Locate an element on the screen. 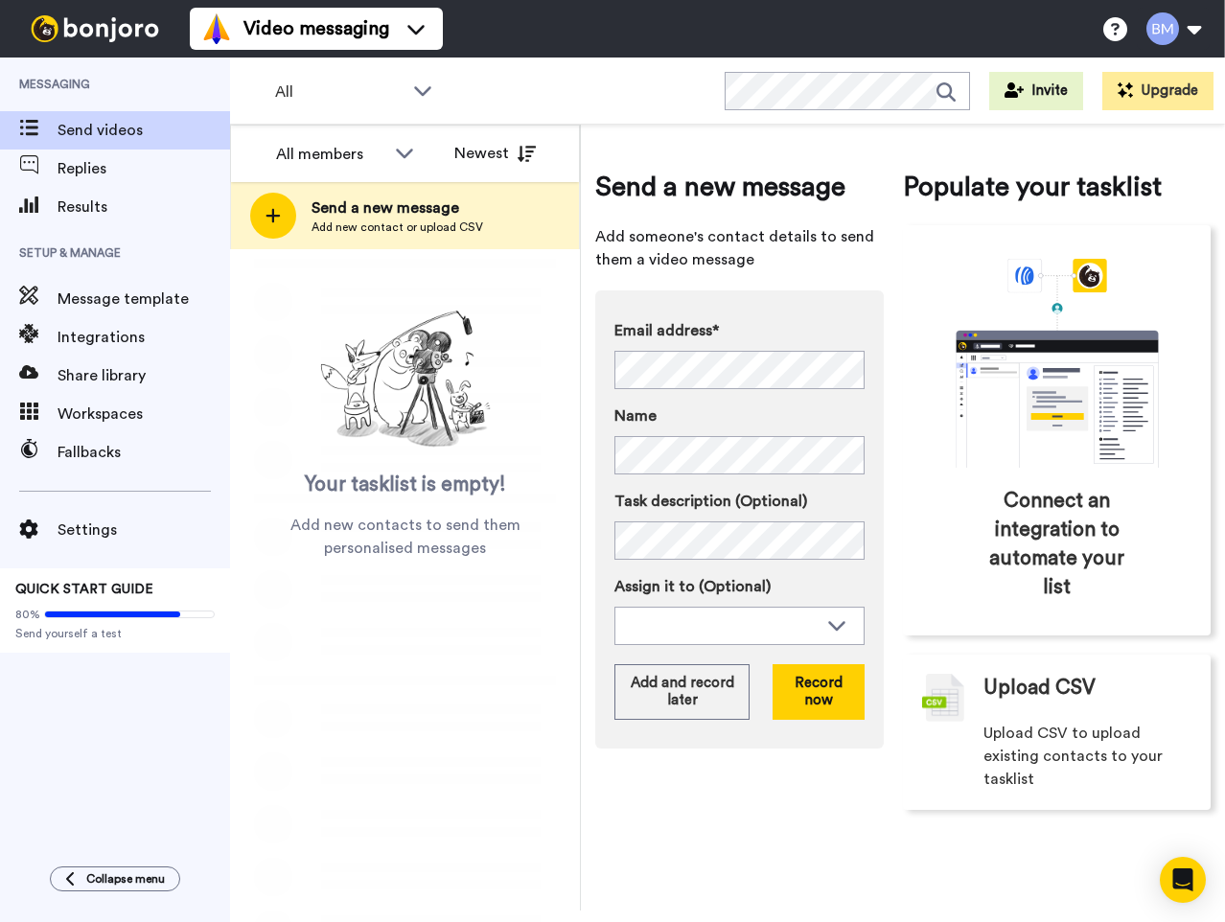  span: QUICK START GUIDE is located at coordinates (84, 590).